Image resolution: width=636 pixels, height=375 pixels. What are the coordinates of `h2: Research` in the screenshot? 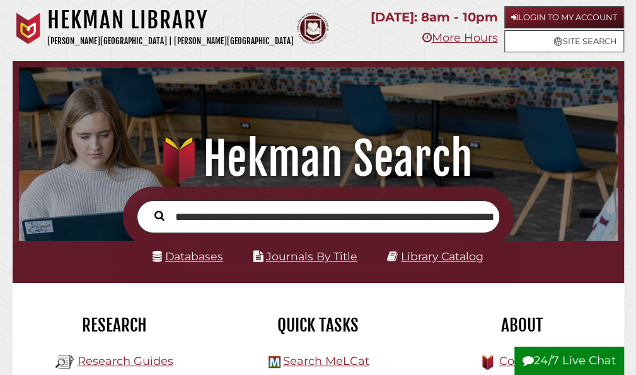 It's located at (114, 325).